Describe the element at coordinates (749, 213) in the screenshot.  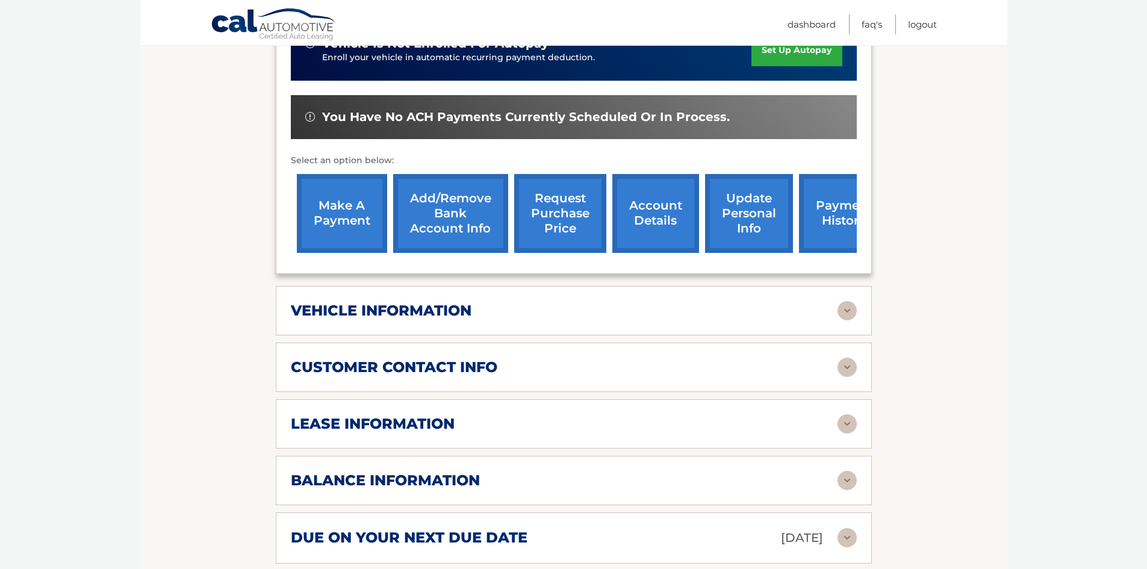
I see `a: update personal info` at that location.